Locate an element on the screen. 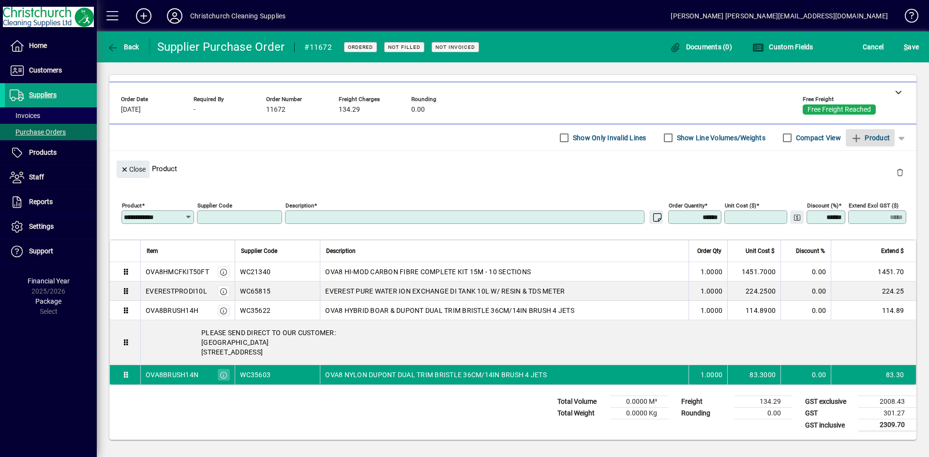 The image size is (929, 457). button: Change Price Levels is located at coordinates (797, 217).